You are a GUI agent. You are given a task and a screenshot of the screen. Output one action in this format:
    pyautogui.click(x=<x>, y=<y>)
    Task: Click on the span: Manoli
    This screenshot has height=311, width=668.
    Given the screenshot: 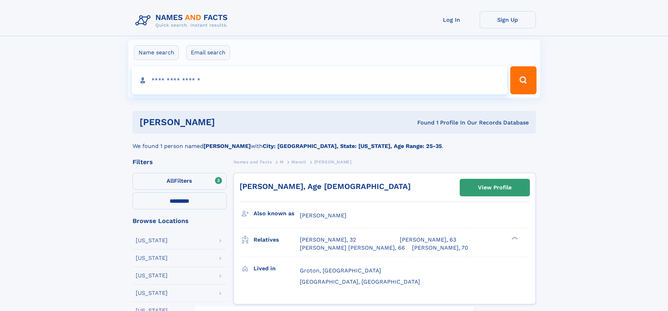 What is the action you would take?
    pyautogui.click(x=299, y=162)
    